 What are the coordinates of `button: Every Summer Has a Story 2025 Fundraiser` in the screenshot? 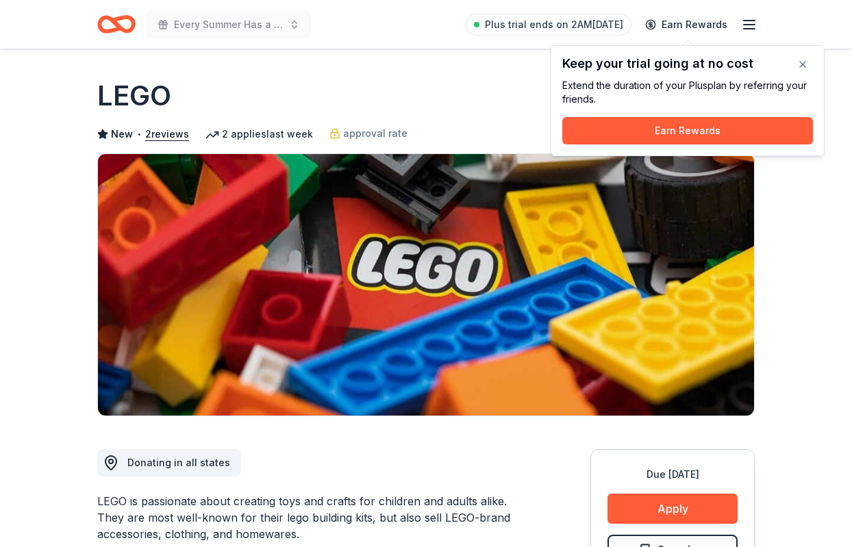 It's located at (229, 25).